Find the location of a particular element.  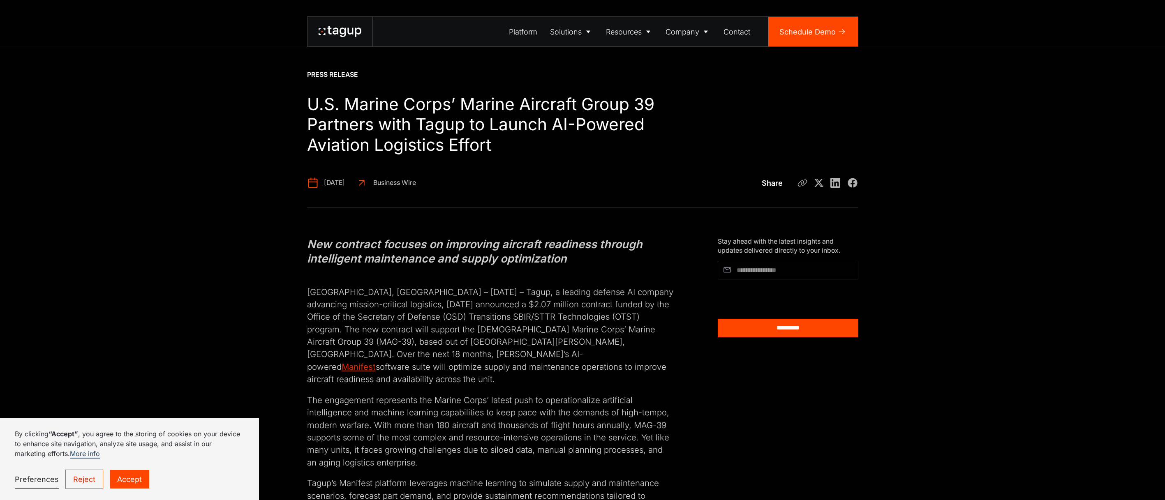

p: The engagement represents the Marine Corps’ latest push to operationalize artificial intelligence... is located at coordinates (490, 432).